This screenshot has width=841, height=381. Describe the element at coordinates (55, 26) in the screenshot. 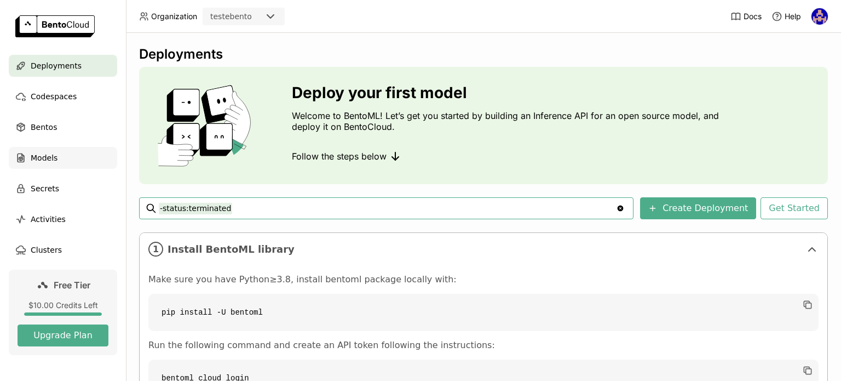

I see `img: logo` at that location.